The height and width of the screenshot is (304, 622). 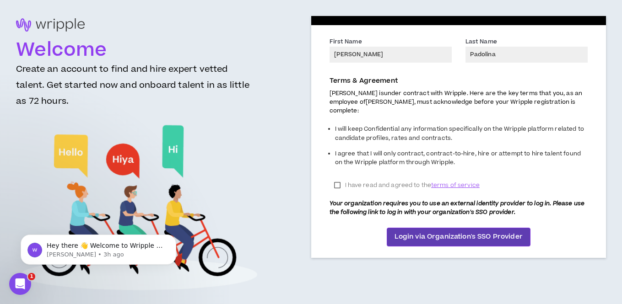 What do you see at coordinates (139, 208) in the screenshot?
I see `img: Welcome to Wripple` at bounding box center [139, 208].